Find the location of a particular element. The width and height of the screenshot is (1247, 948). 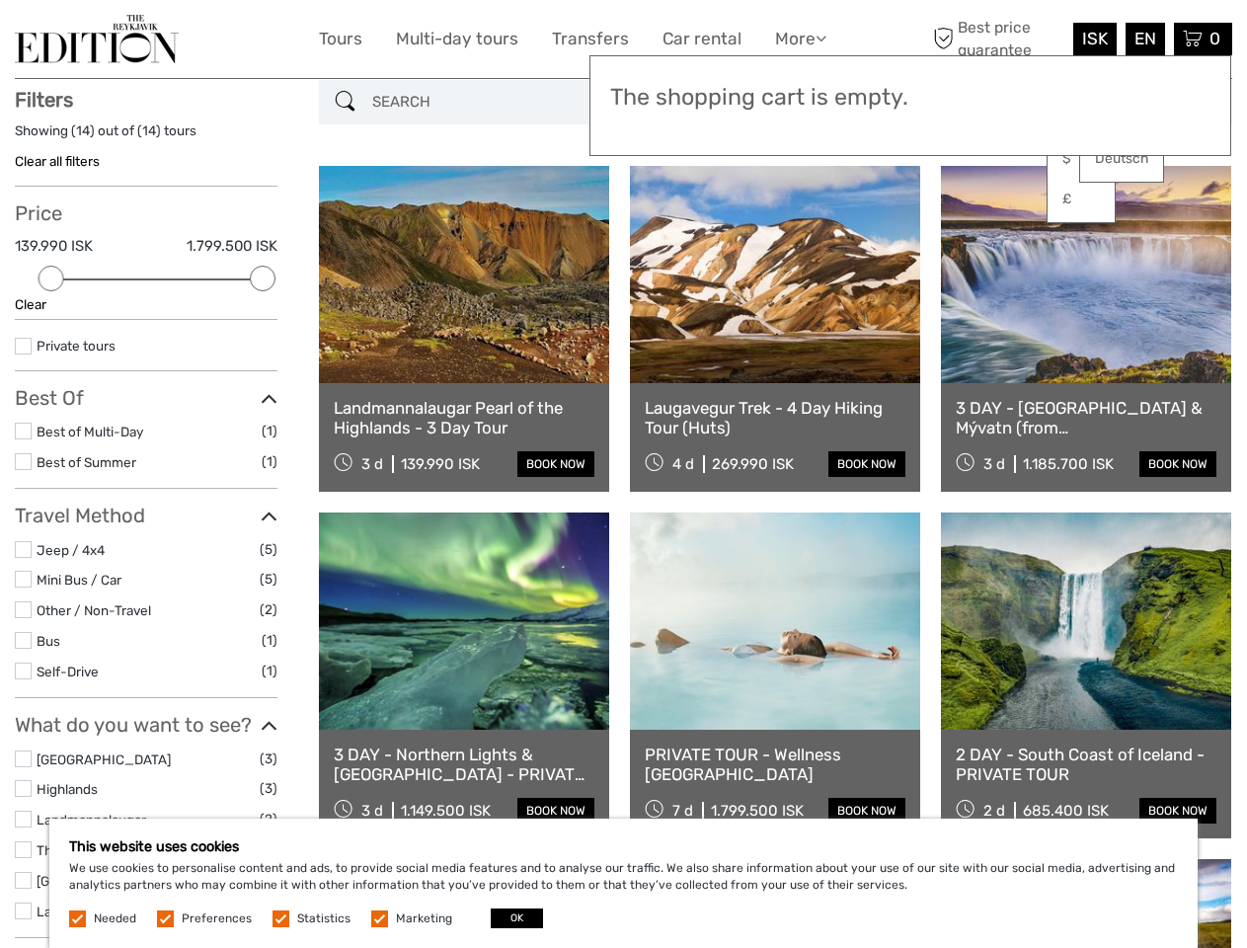

h3: What do you want to see? is located at coordinates (146, 725).